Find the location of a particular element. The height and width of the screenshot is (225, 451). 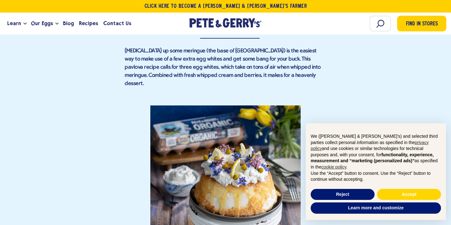

span: Our Eggs is located at coordinates (42, 23).